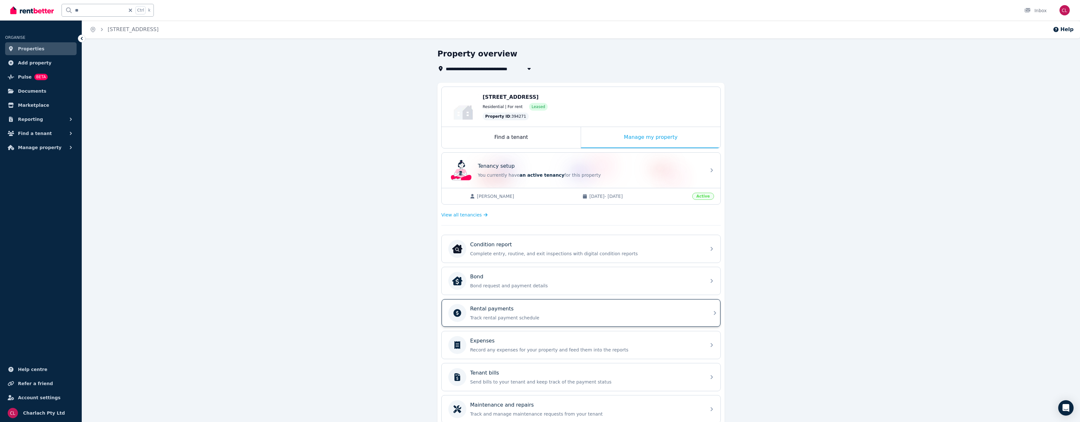  What do you see at coordinates (41, 77) in the screenshot?
I see `a: PulseBETA` at bounding box center [41, 77].